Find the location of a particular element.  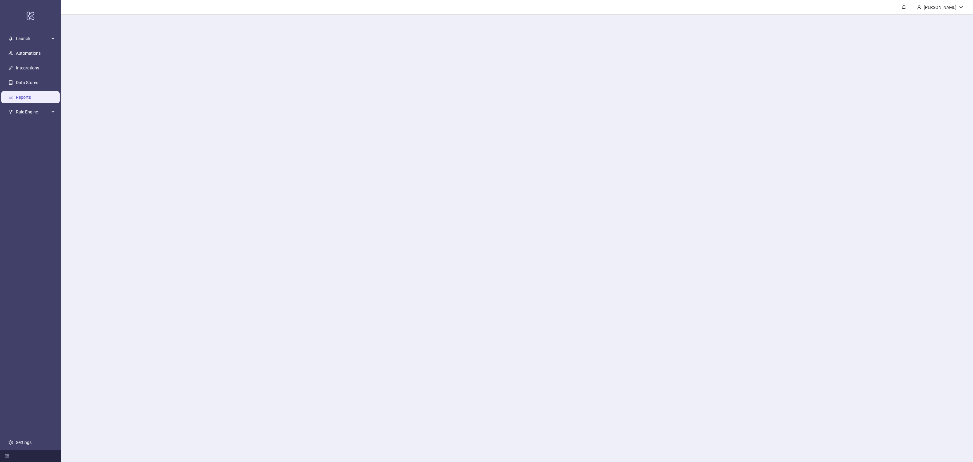

a: Automations is located at coordinates (28, 53).